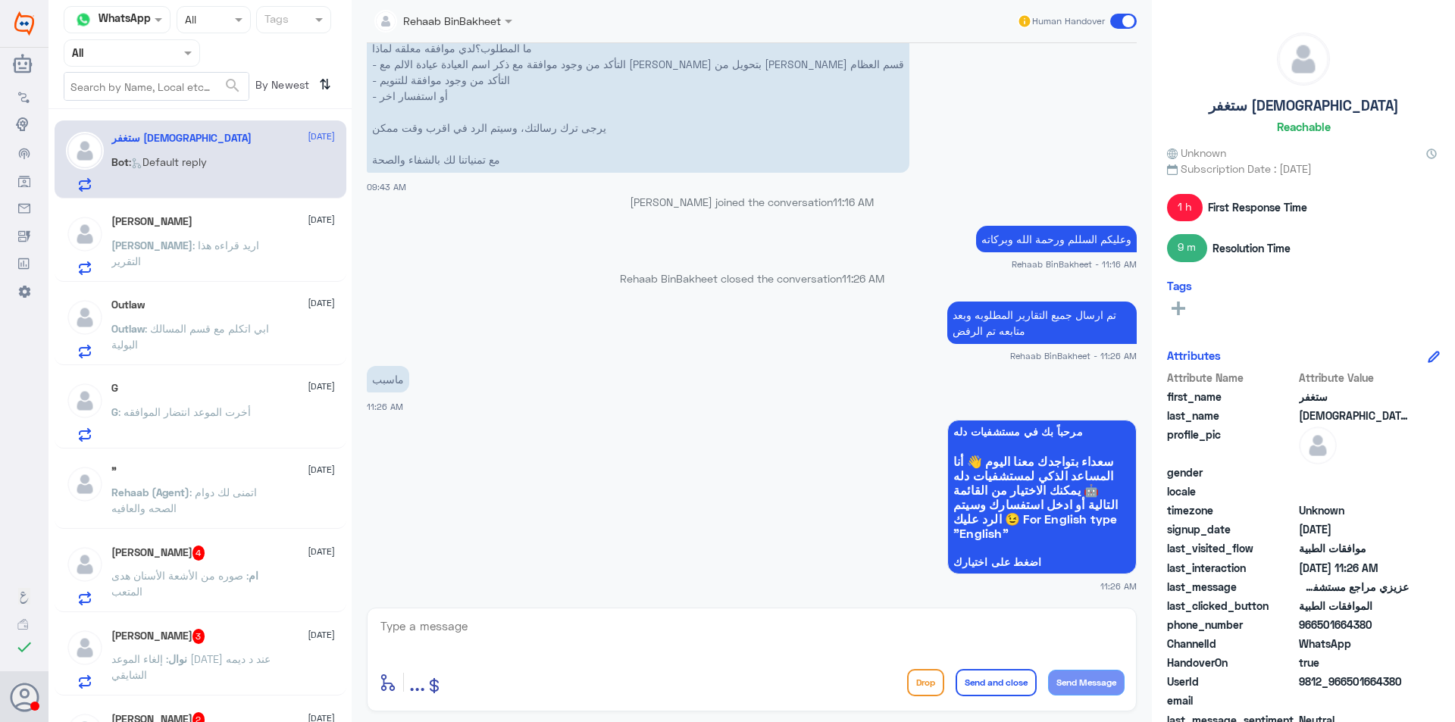 The height and width of the screenshot is (722, 1455). Describe the element at coordinates (1353, 587) in the screenshot. I see `span: عزيزي مراجع مستشفى دله - قسم الموافقات - أهلا وسهلا بك يرجى تزويدنا بالمعلومات التالية لخدمتك بشك...` at that location.